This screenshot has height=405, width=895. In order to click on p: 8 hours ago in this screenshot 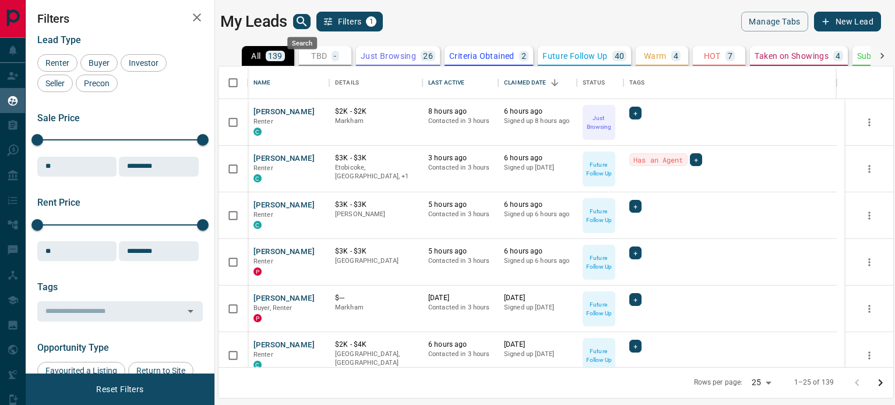, I will do `click(460, 111)`.